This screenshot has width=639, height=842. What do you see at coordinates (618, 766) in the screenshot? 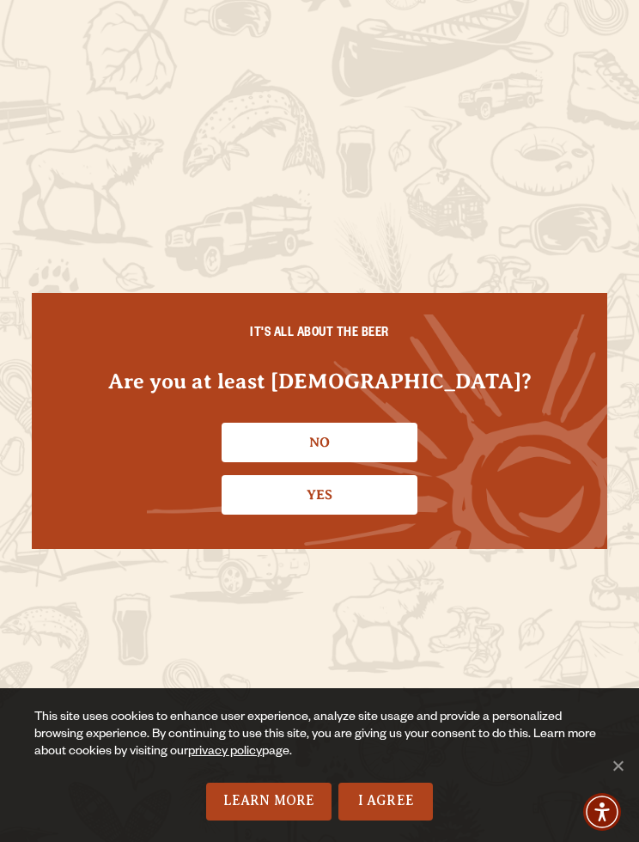
I see `span: No` at bounding box center [618, 766].